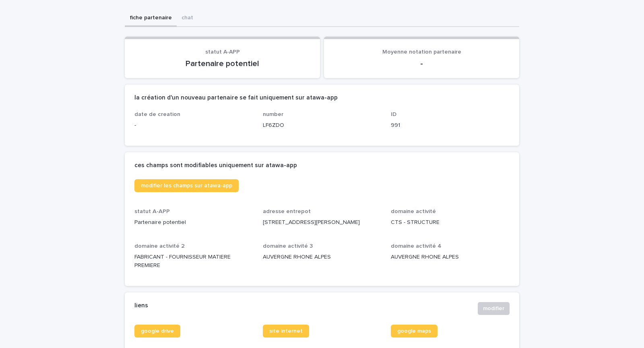 The height and width of the screenshot is (348, 644). I want to click on span: Moyenne notation partenaire, so click(422, 52).